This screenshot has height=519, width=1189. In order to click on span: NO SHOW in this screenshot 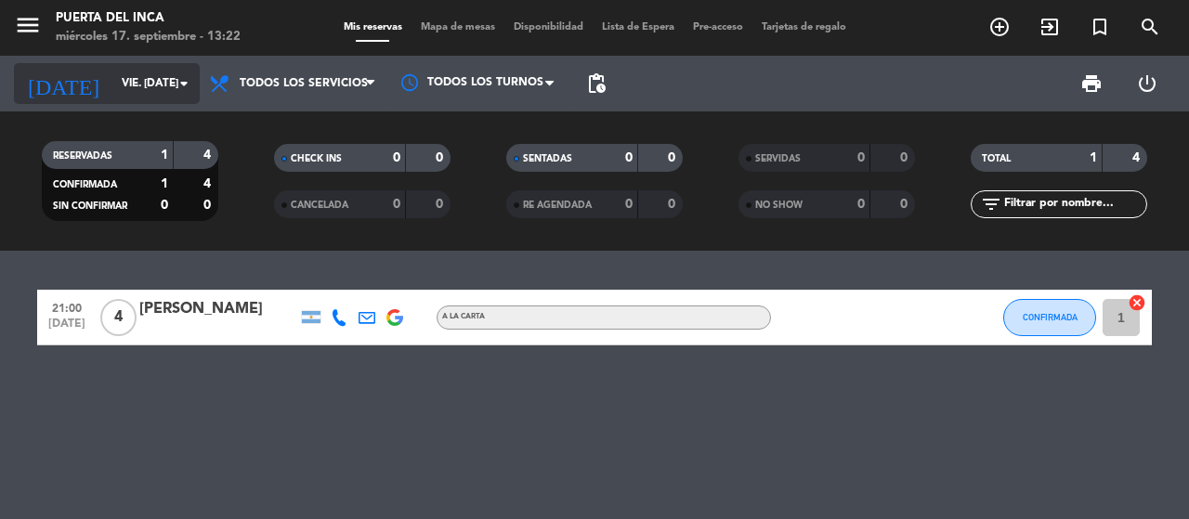, I will do `click(778, 205)`.